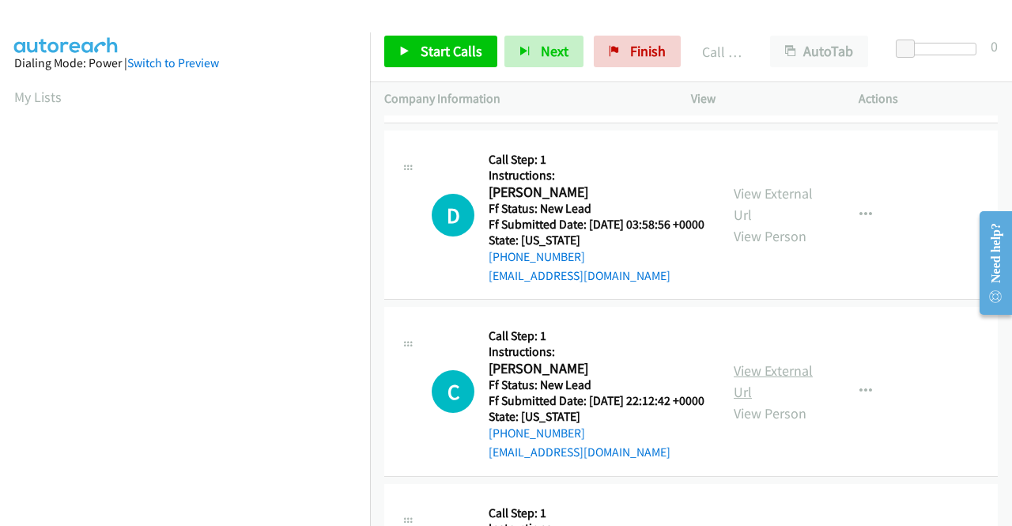 The height and width of the screenshot is (526, 1012). What do you see at coordinates (185, 63) in the screenshot?
I see `div: Dialing Mode: Power |` at bounding box center [185, 63].